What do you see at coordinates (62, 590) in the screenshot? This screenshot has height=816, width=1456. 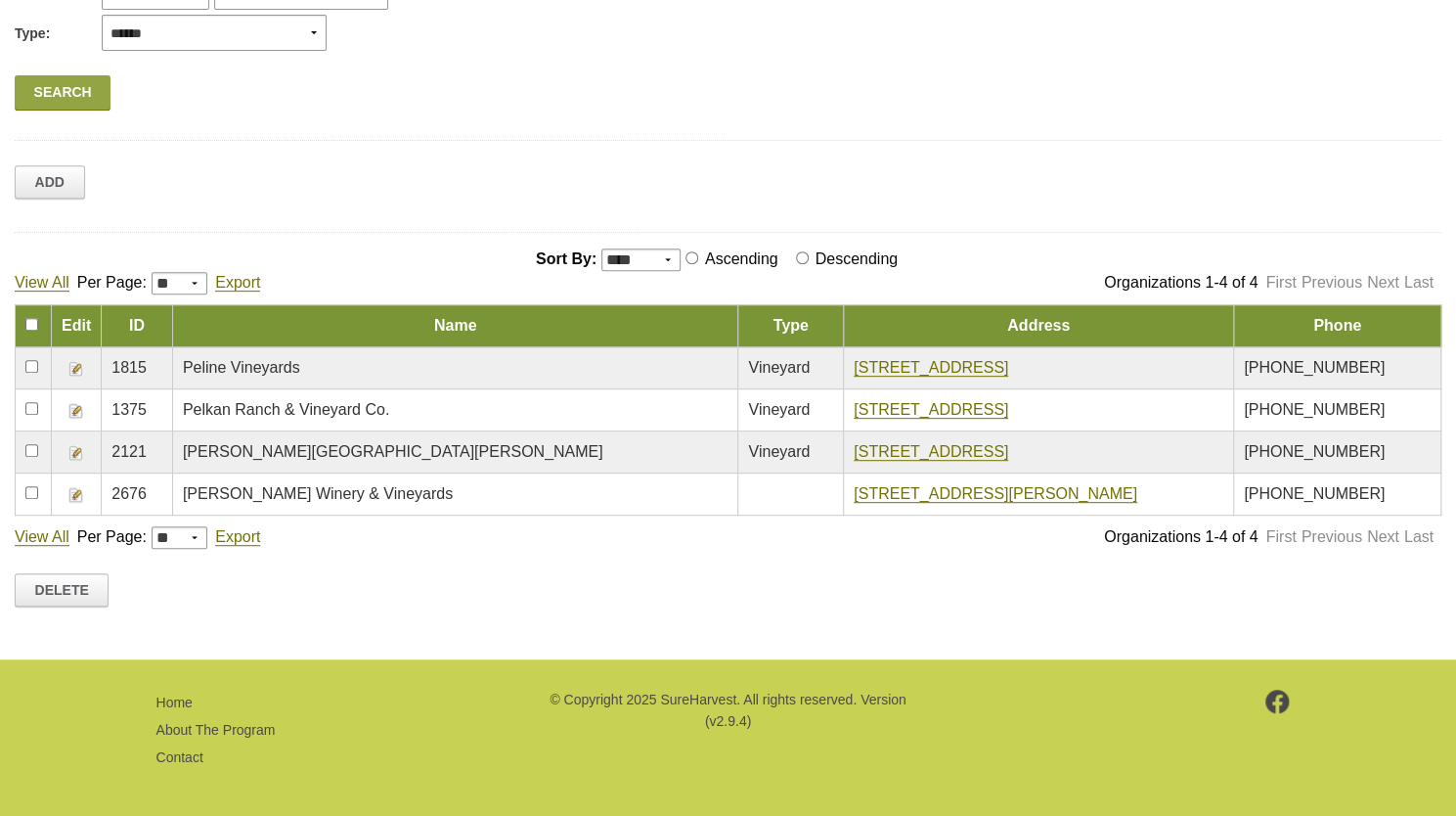 I see `a: Delete` at bounding box center [62, 590].